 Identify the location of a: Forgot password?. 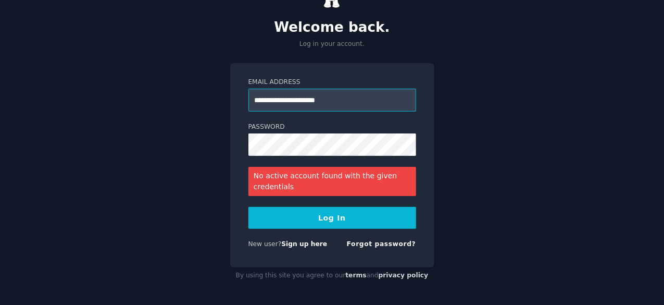
(381, 244).